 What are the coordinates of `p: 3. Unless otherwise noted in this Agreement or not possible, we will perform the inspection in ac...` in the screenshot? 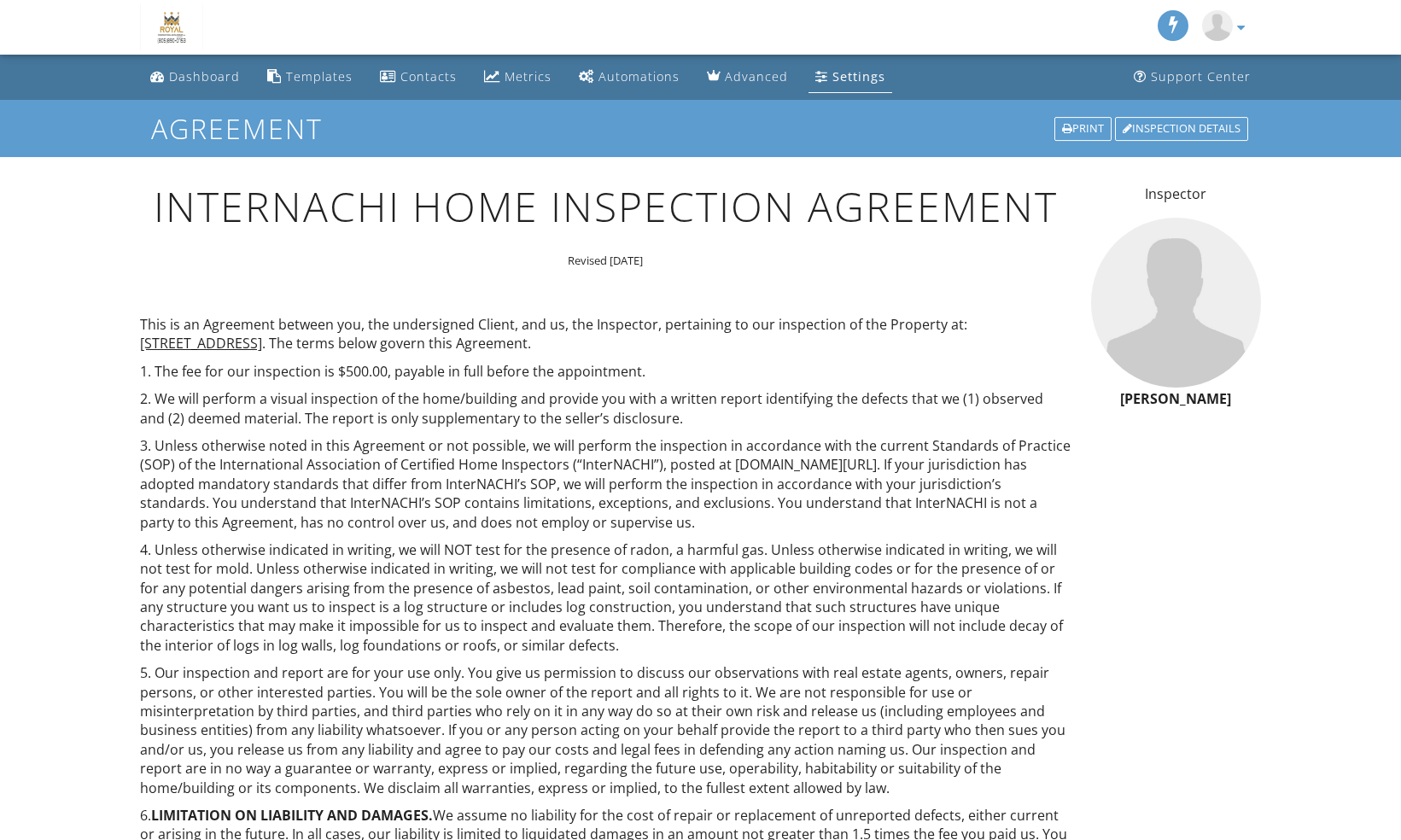 It's located at (606, 484).